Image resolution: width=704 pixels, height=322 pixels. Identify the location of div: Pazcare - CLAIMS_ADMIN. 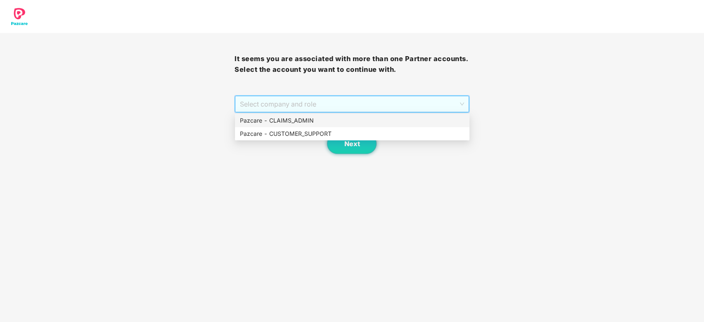
(352, 121).